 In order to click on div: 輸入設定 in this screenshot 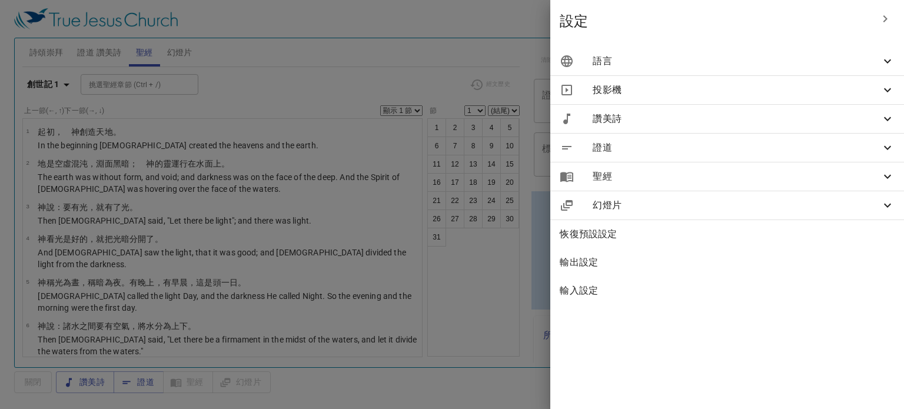, I will do `click(727, 291)`.